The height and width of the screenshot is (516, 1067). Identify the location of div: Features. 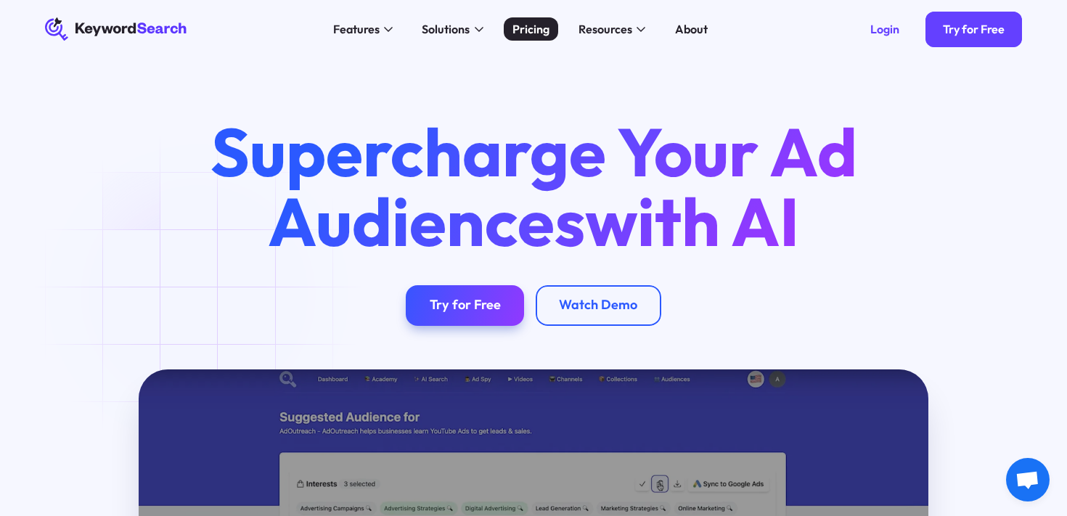
(356, 29).